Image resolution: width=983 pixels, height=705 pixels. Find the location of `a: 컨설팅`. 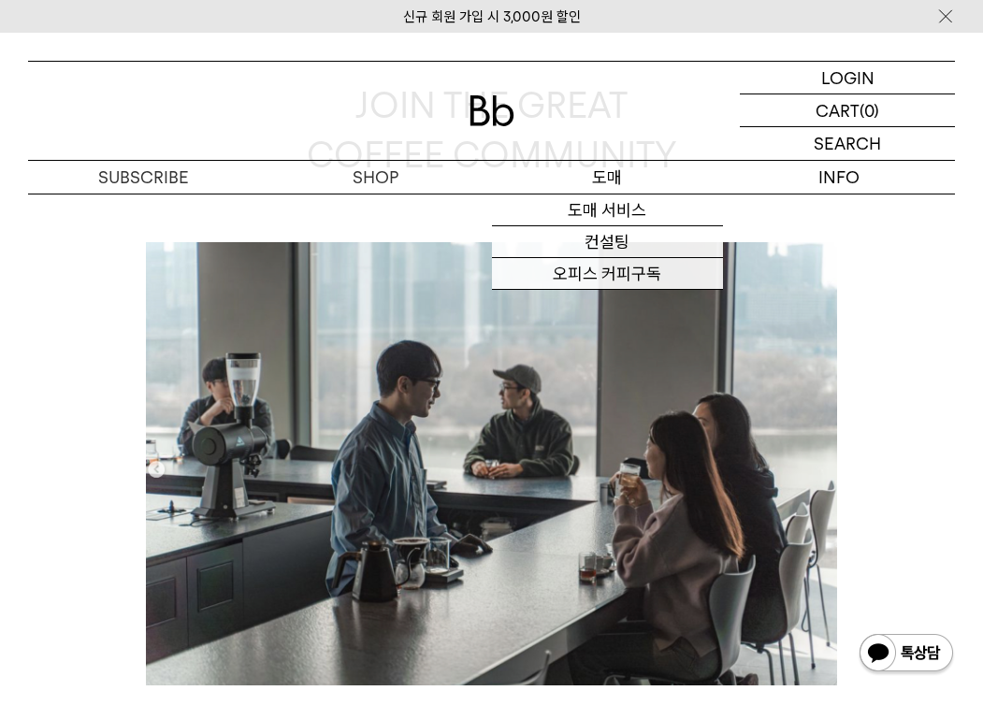

a: 컨설팅 is located at coordinates (608, 242).